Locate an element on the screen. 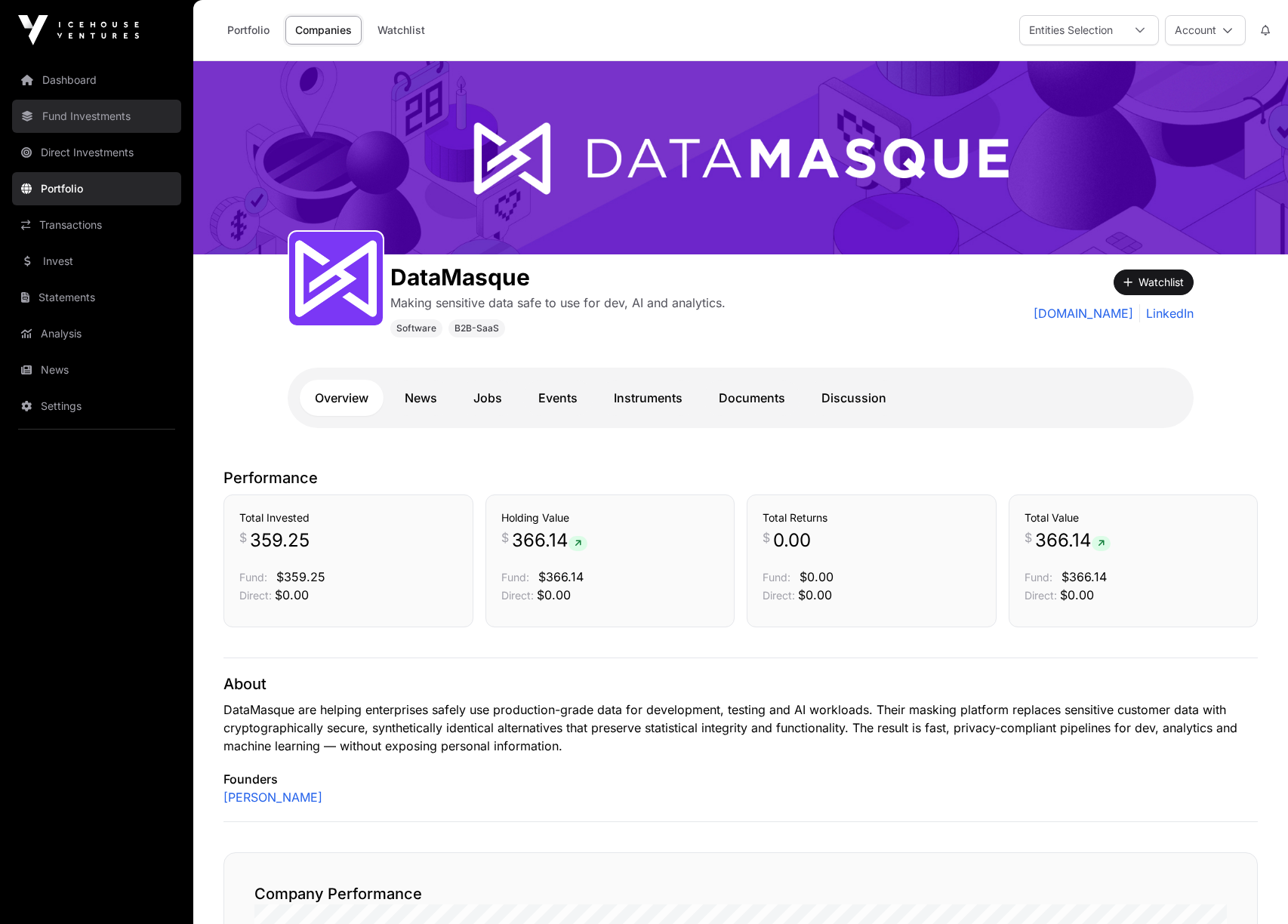 This screenshot has width=1288, height=924. p: Making sensitive data safe to use for dev, AI and analytics. is located at coordinates (558, 303).